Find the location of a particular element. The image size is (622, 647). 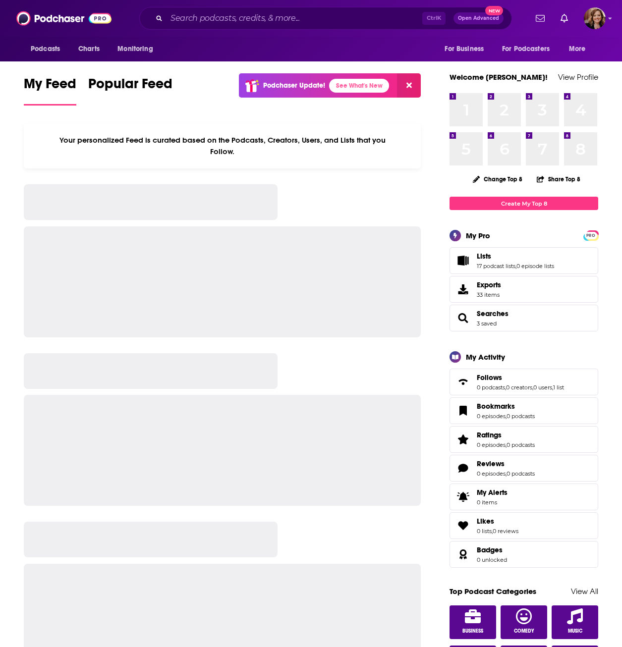

a: View All is located at coordinates (584, 591).